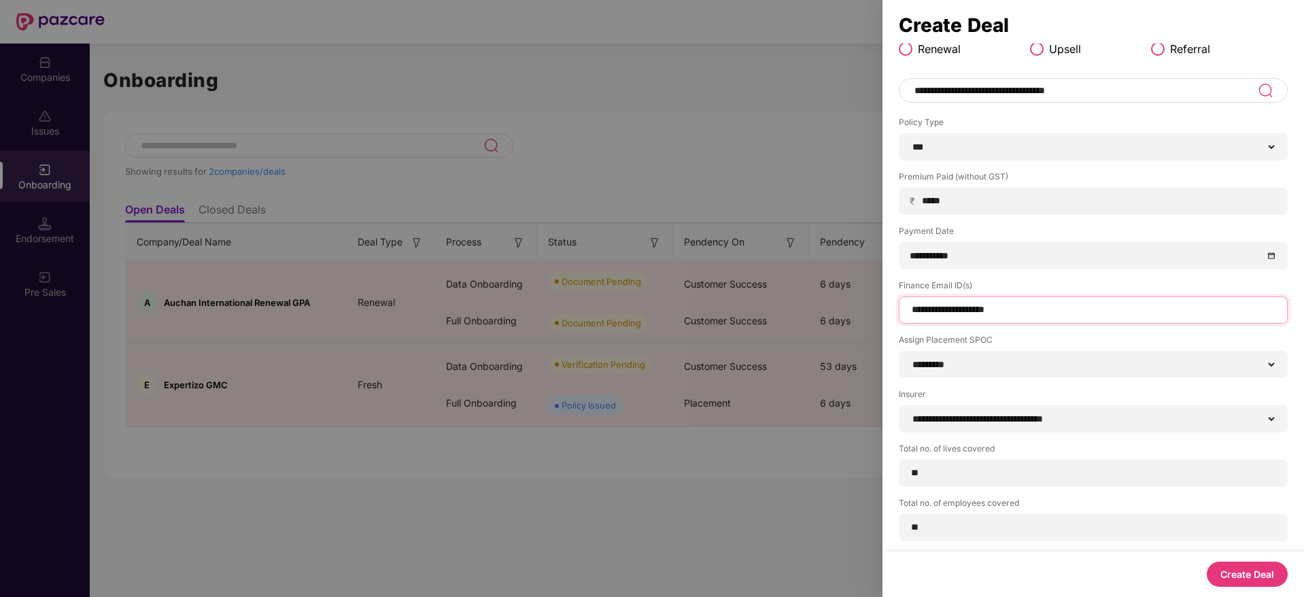 The height and width of the screenshot is (597, 1304). What do you see at coordinates (1093, 233) in the screenshot?
I see `label: Payment Date` at bounding box center [1093, 233].